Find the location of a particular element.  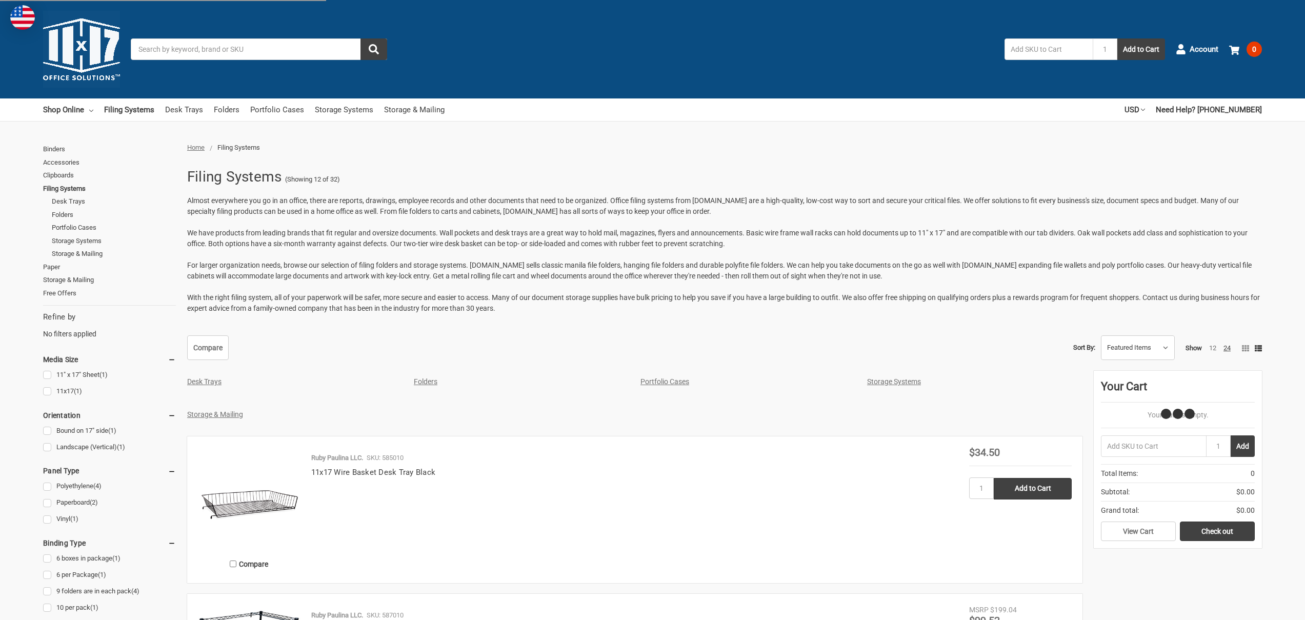

span: Subtotal: is located at coordinates (1116, 492).